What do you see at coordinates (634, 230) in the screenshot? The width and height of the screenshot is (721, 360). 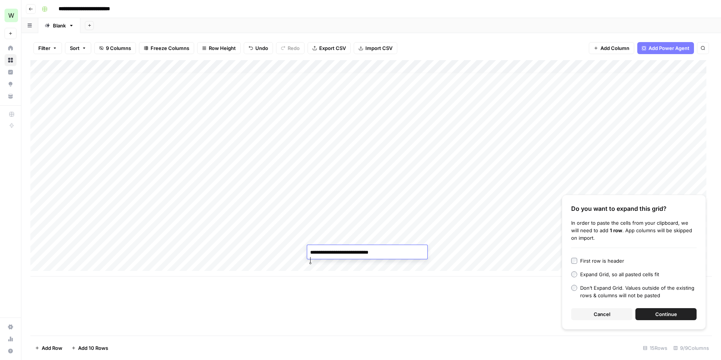 I see `div: In order to paste the cells from your clipboard, we will need to add . App columns will be skippe...` at bounding box center [634, 230].